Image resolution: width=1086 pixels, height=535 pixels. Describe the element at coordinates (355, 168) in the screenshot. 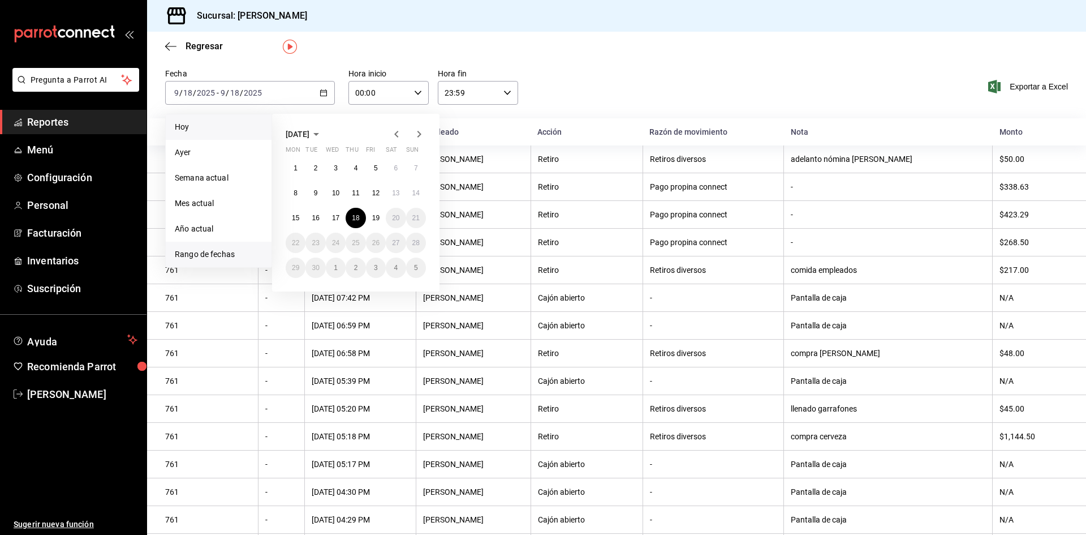

I see `button: September 4, 2025` at that location.